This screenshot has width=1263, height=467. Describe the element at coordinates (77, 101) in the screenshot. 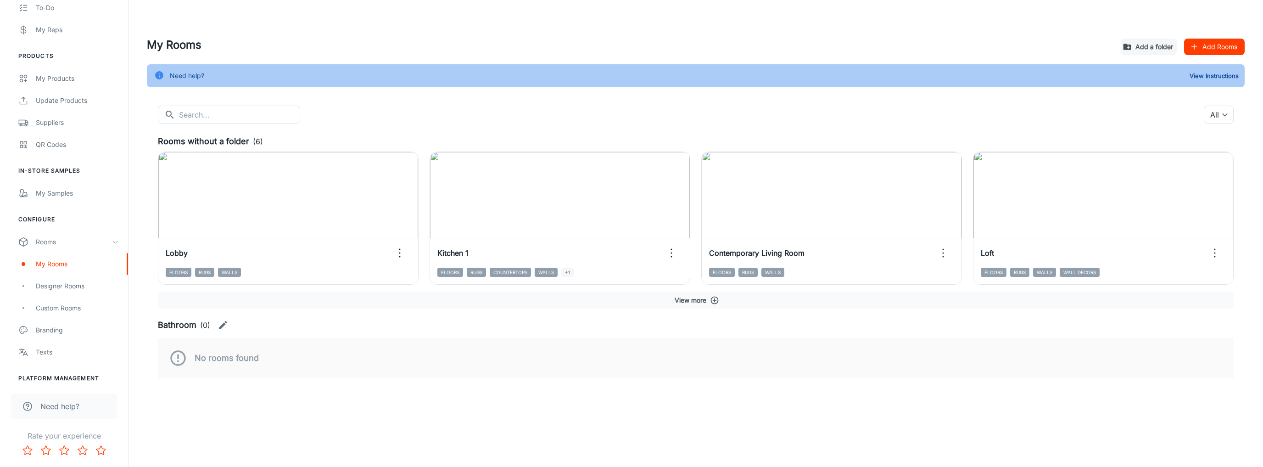

I see `div: Update Products` at that location.